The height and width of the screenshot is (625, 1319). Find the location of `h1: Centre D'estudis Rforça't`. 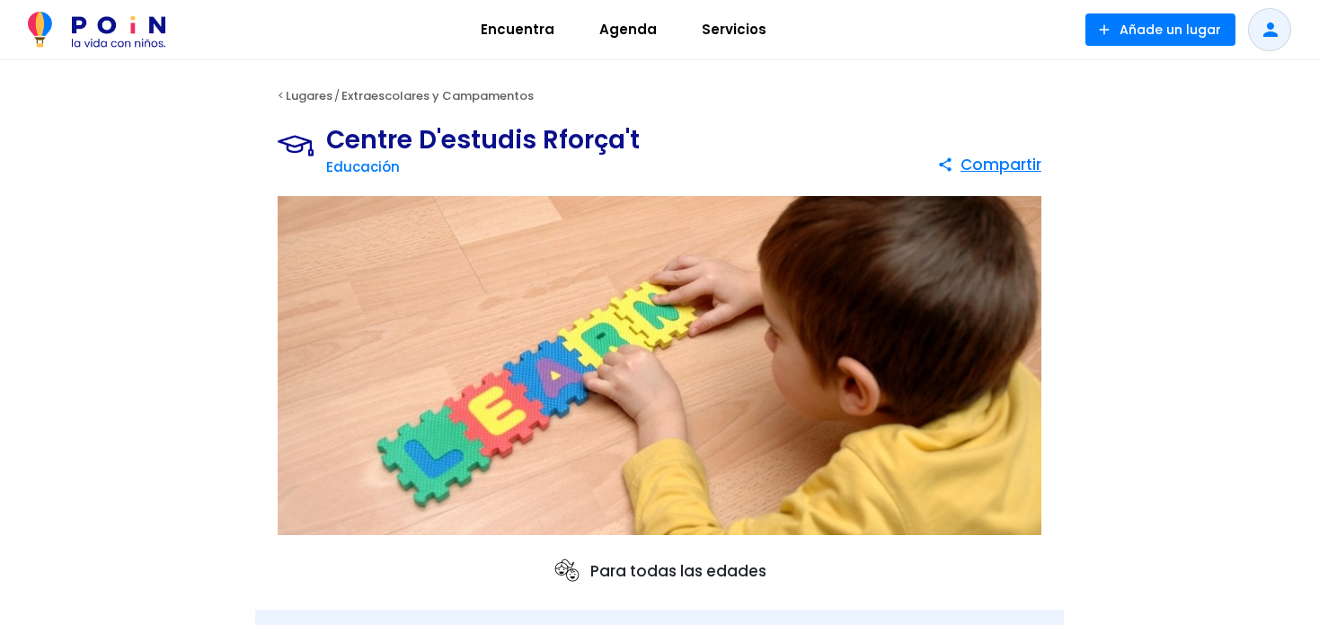

h1: Centre D'estudis Rforça't is located at coordinates (483, 140).